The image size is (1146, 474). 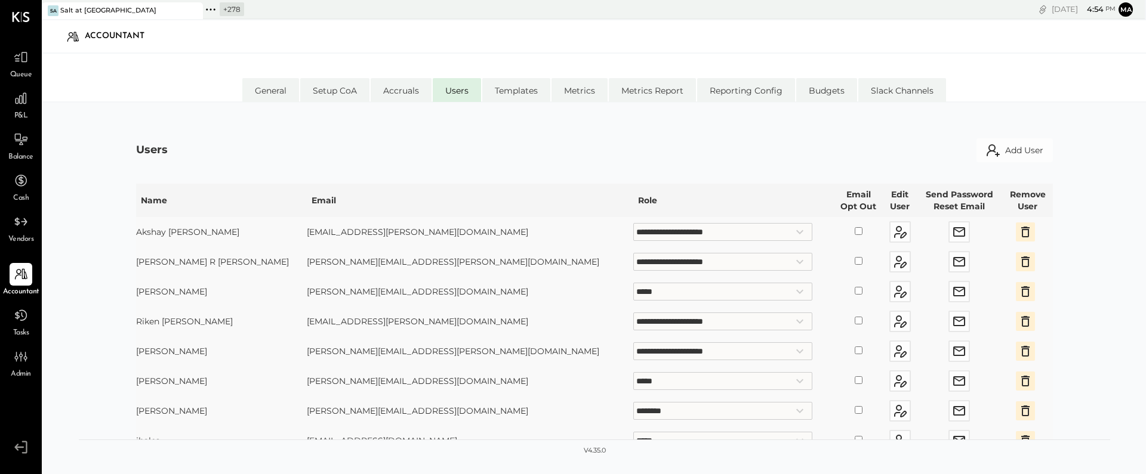 I want to click on a: Tasks, so click(x=21, y=322).